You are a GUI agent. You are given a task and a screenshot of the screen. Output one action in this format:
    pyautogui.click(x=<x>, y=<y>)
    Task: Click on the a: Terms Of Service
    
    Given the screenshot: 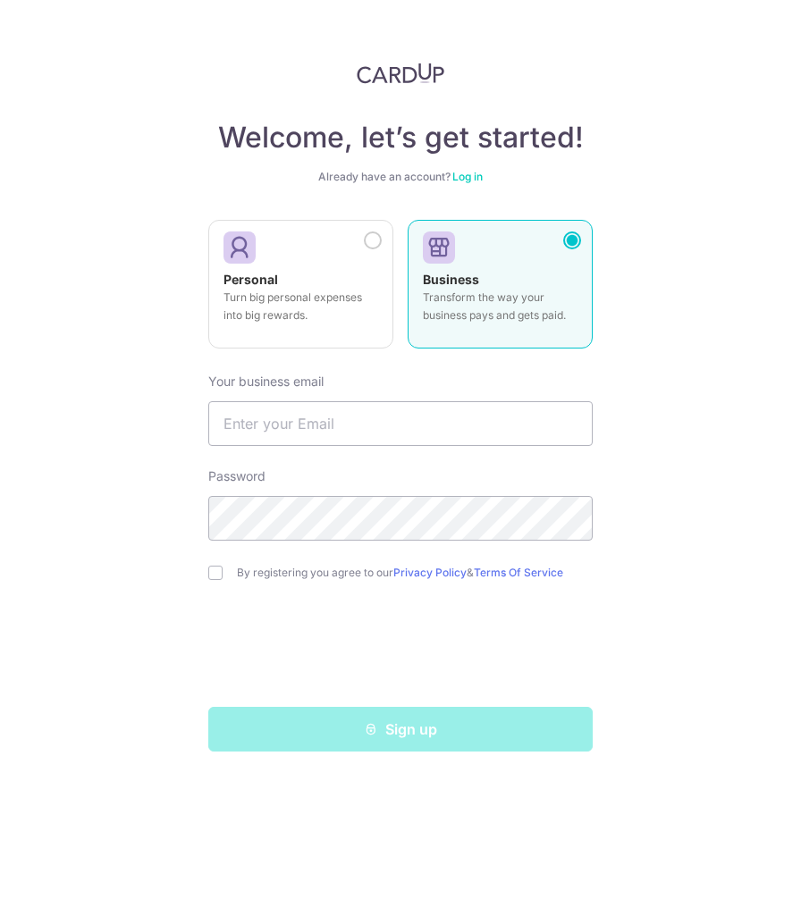 What is the action you would take?
    pyautogui.click(x=519, y=572)
    